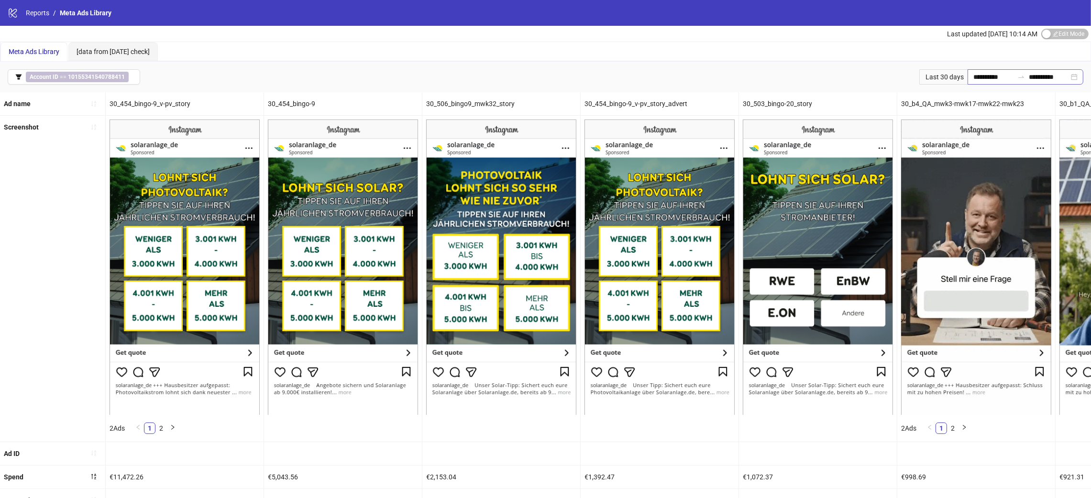  Describe the element at coordinates (659, 267) in the screenshot. I see `img: Screenshot 120231219770900649` at that location.